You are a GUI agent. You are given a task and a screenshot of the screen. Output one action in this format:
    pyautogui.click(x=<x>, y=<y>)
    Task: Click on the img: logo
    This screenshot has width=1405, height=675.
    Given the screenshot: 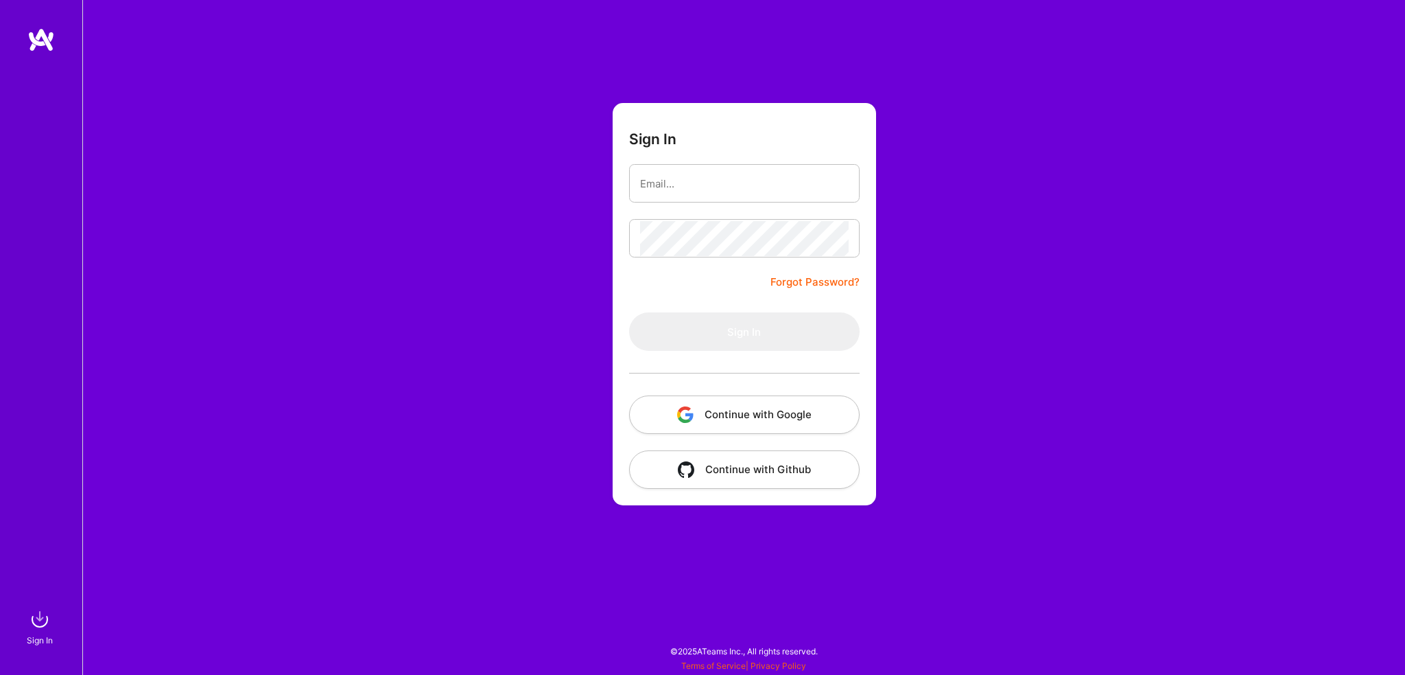 What is the action you would take?
    pyautogui.click(x=41, y=40)
    